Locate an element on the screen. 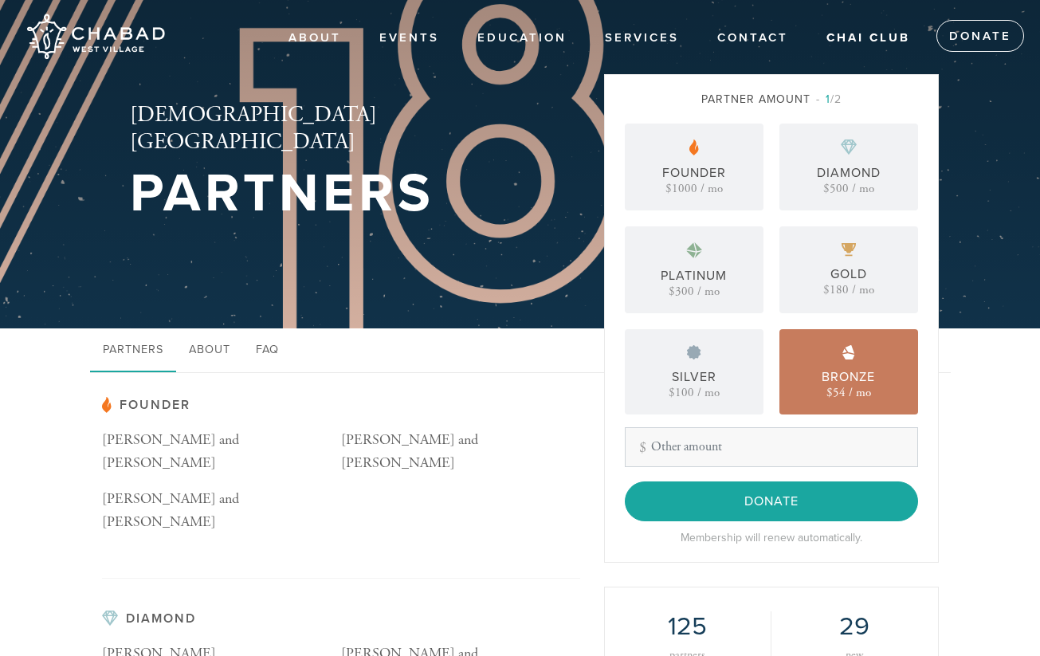 Image resolution: width=1040 pixels, height=656 pixels. img: pp-gold.svg is located at coordinates (849, 249).